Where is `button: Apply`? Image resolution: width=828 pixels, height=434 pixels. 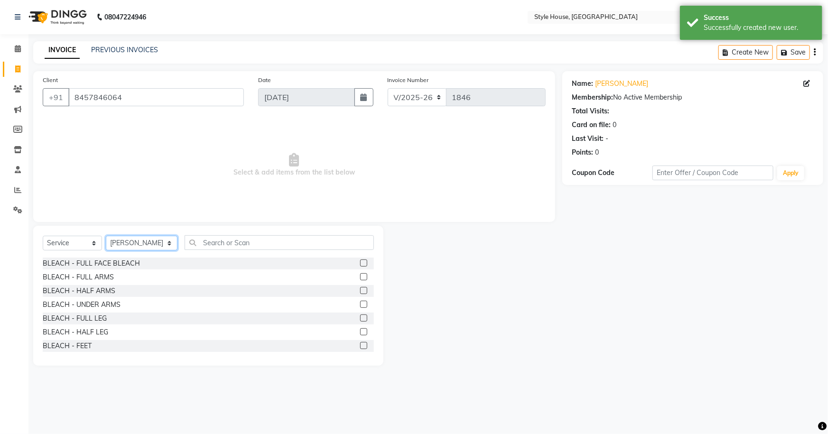 button: Apply is located at coordinates (790, 173).